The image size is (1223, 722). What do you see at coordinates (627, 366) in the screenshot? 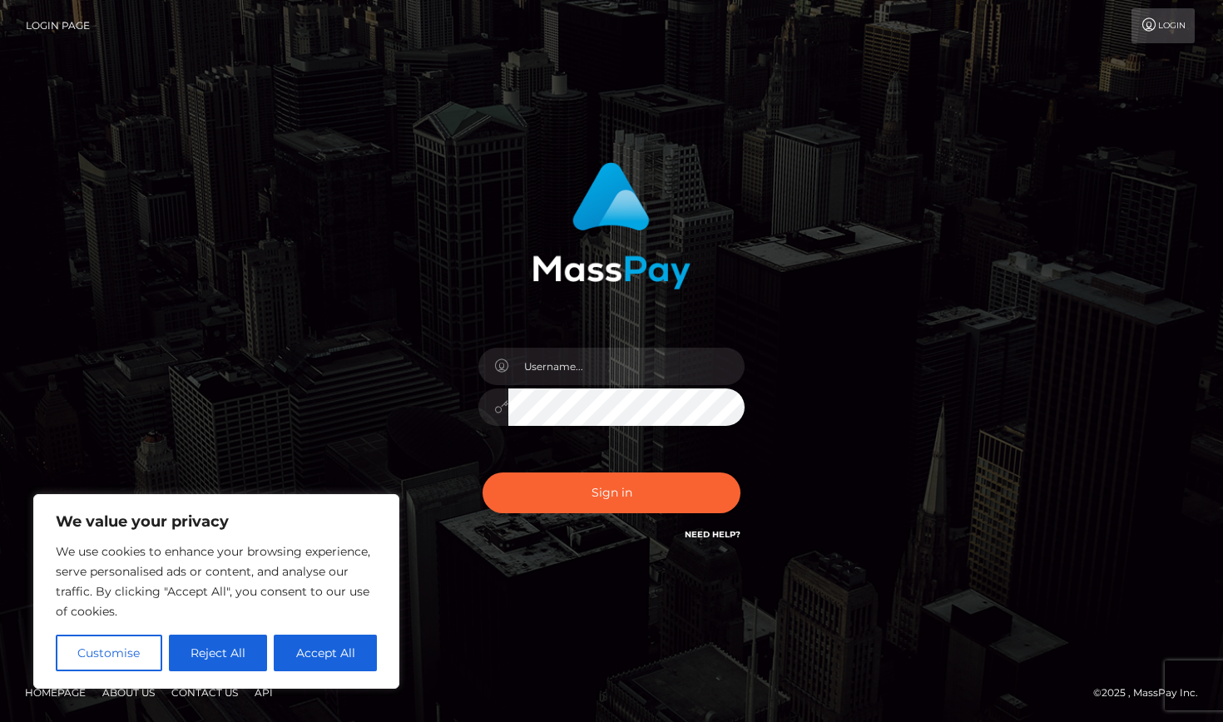
I see `input: Username...` at bounding box center [627, 366].